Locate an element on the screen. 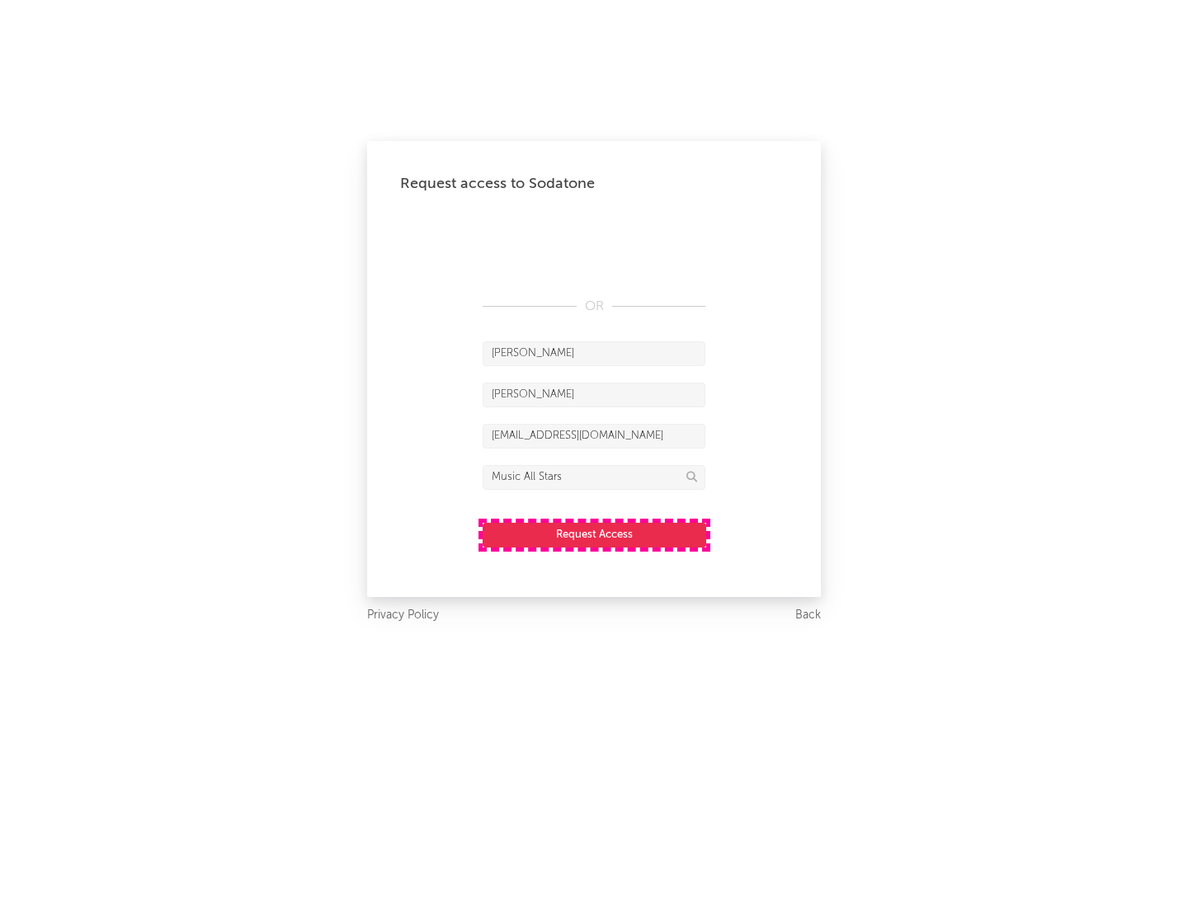  input: Division is located at coordinates (594, 478).